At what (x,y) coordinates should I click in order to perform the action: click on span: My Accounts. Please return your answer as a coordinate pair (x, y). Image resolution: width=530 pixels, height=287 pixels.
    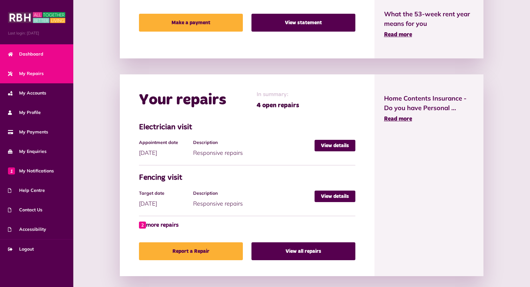
    Looking at the image, I should click on (27, 93).